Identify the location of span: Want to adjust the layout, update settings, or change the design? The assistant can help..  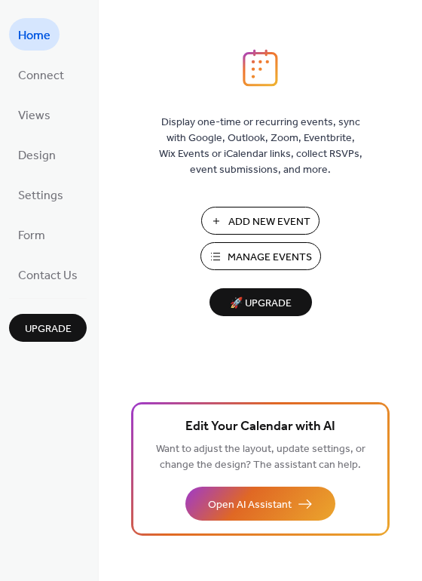
(261, 457).